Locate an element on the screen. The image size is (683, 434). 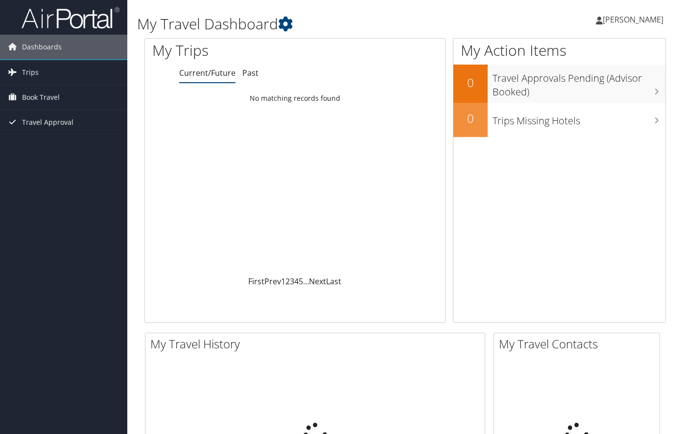
a: First is located at coordinates (256, 281).